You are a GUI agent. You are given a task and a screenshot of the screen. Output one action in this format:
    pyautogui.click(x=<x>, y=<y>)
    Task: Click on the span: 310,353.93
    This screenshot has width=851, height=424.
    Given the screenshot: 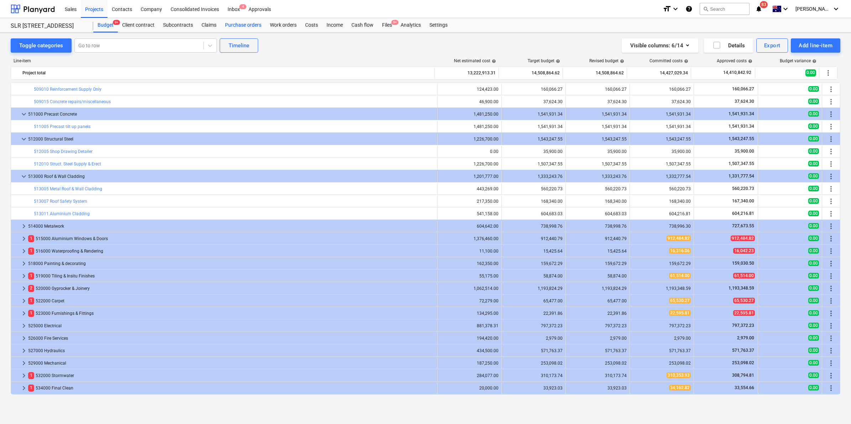 What is the action you would take?
    pyautogui.click(x=678, y=376)
    